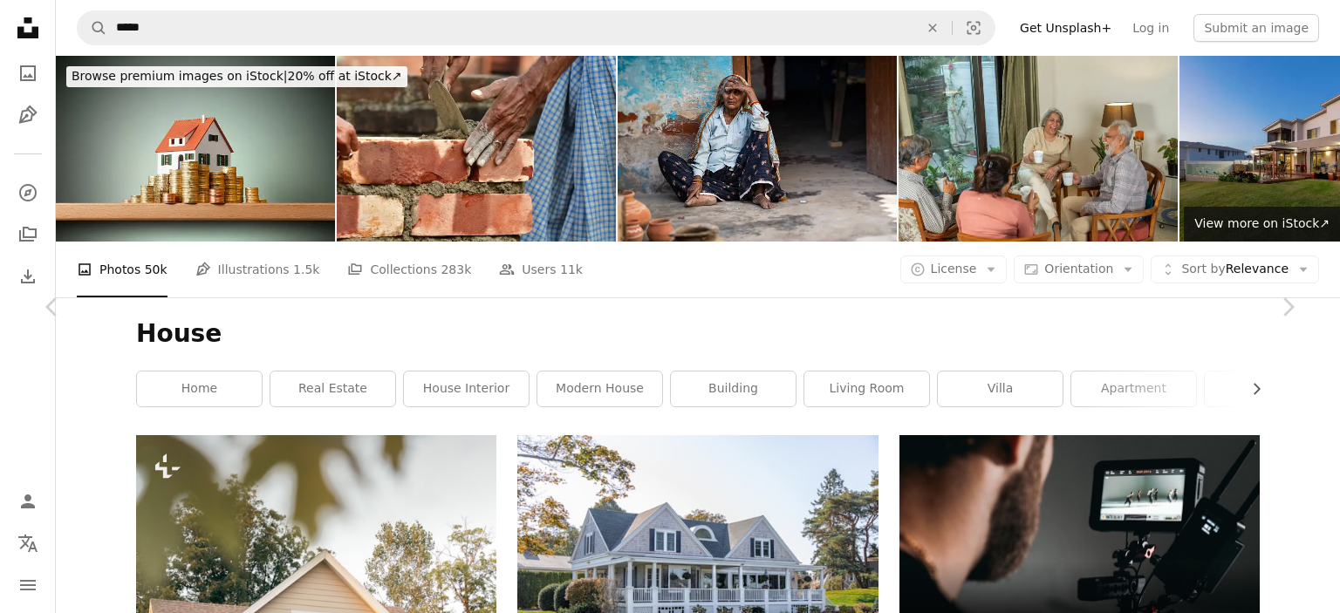 The image size is (1340, 613). I want to click on button: Orientation, so click(1078, 270).